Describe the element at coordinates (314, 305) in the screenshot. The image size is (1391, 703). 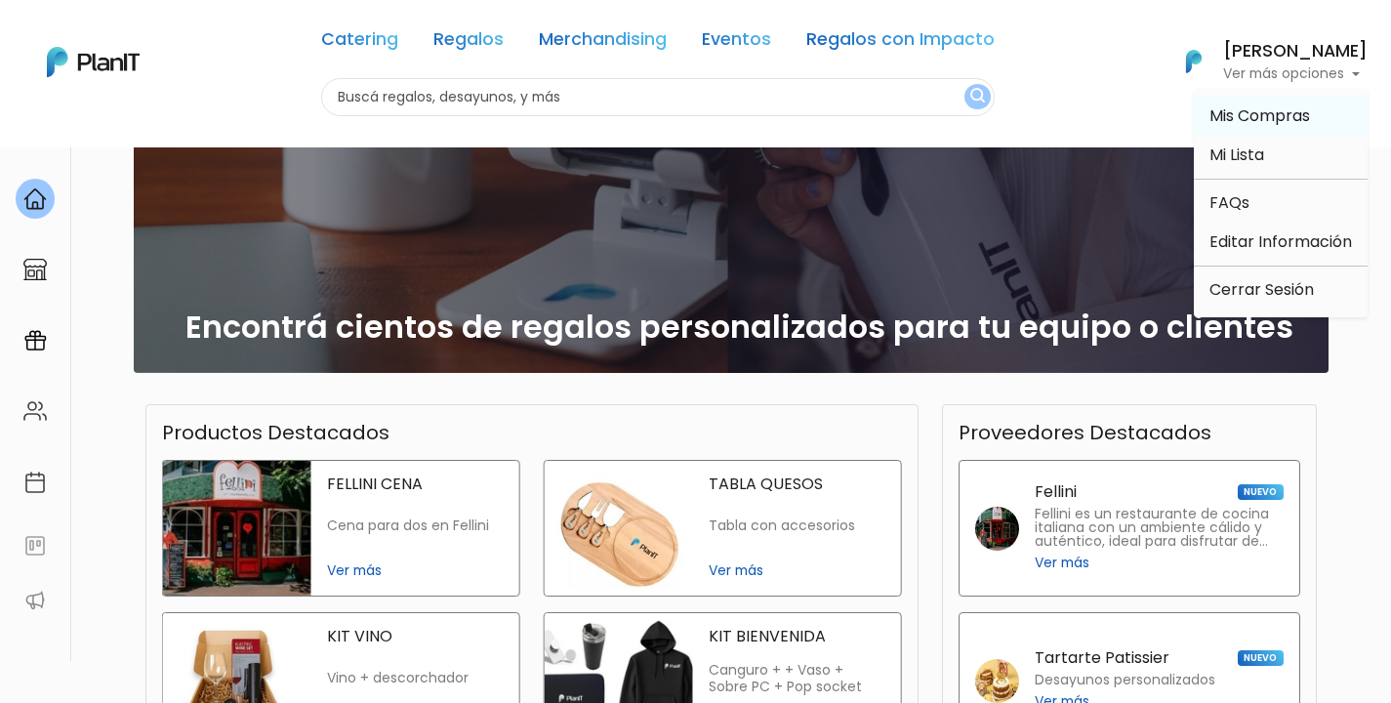
I see `i: insert_emoticon` at that location.